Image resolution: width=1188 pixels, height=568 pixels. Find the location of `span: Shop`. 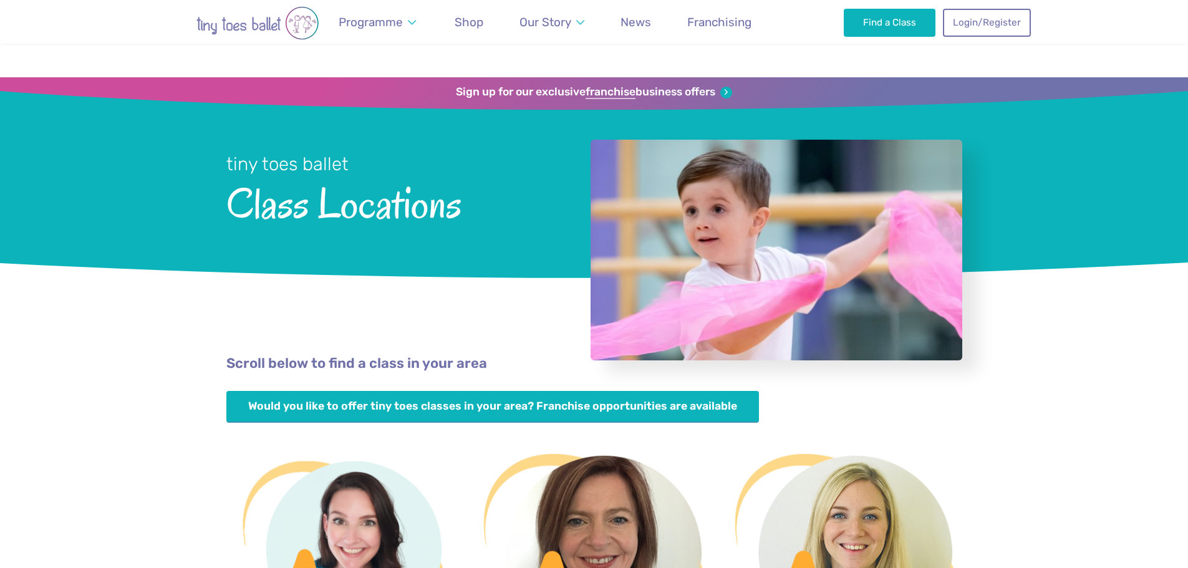

span: Shop is located at coordinates (469, 22).